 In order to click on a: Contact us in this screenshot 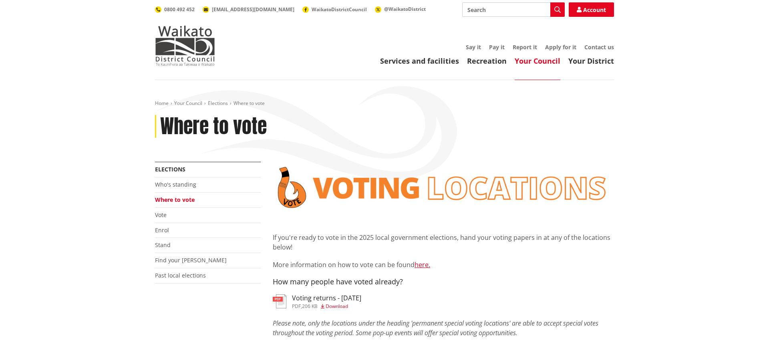, I will do `click(599, 47)`.